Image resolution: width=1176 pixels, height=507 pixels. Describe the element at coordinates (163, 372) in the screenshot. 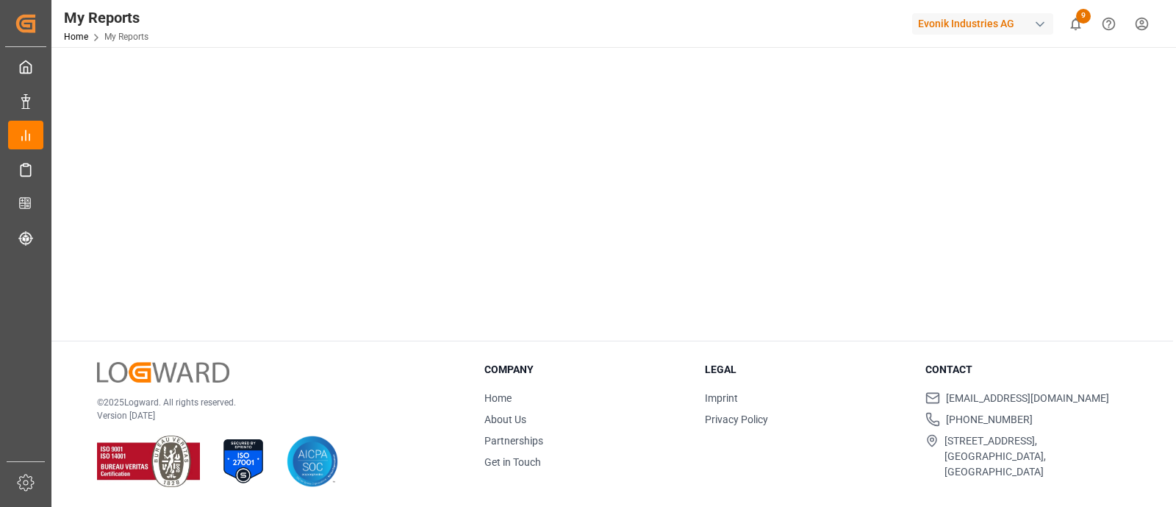

I see `img: Logward Logo` at that location.